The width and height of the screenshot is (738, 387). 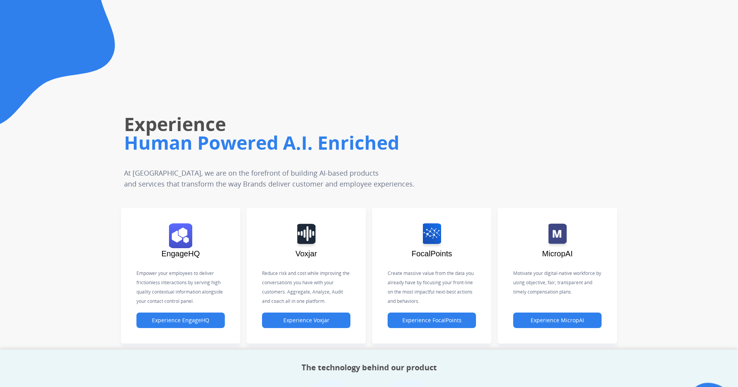 I want to click on button: Experience FocalPoints, so click(x=432, y=320).